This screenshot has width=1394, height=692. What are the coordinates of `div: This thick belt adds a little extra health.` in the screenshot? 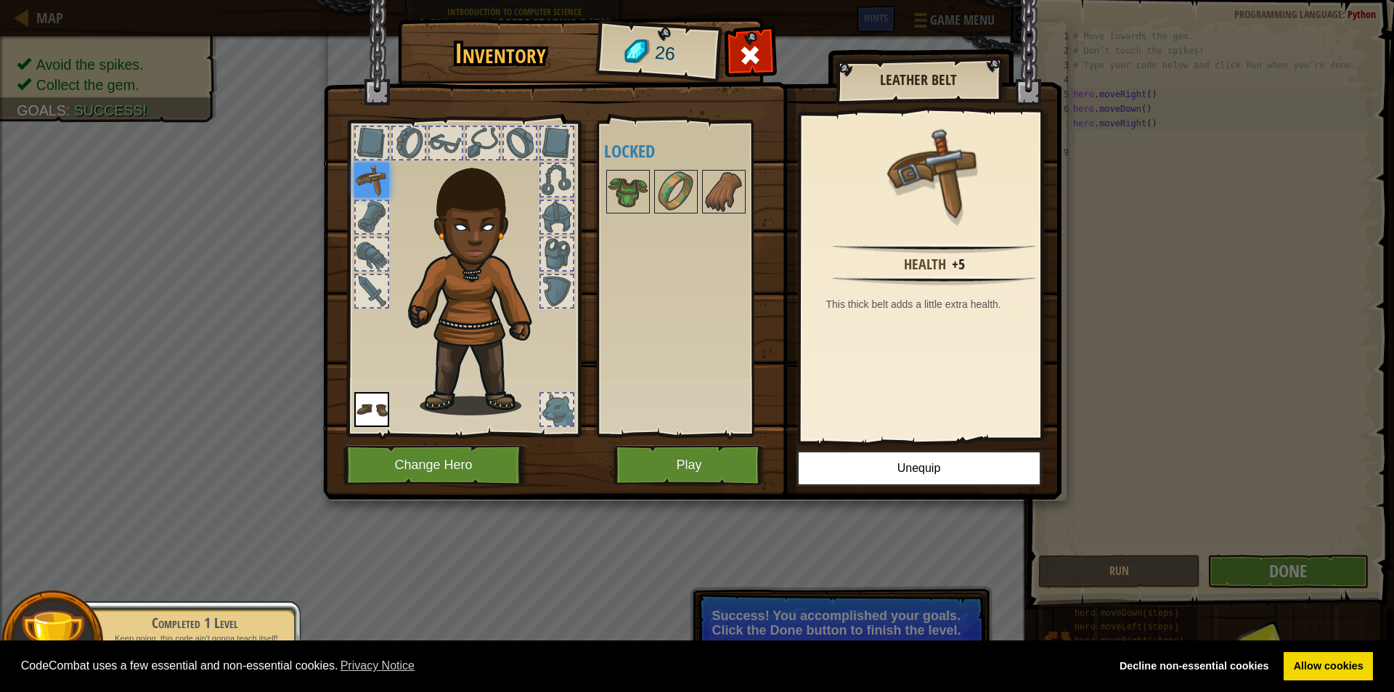 It's located at (938, 304).